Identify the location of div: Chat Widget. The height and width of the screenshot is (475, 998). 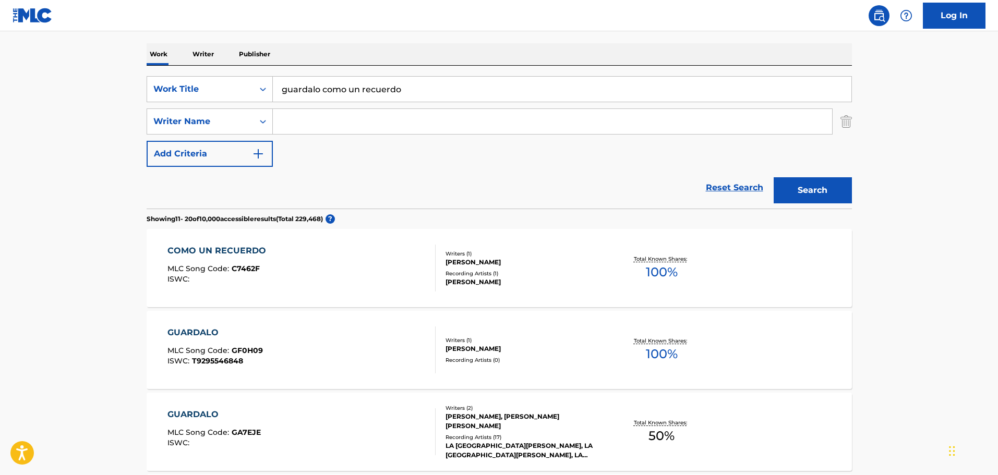
(972, 450).